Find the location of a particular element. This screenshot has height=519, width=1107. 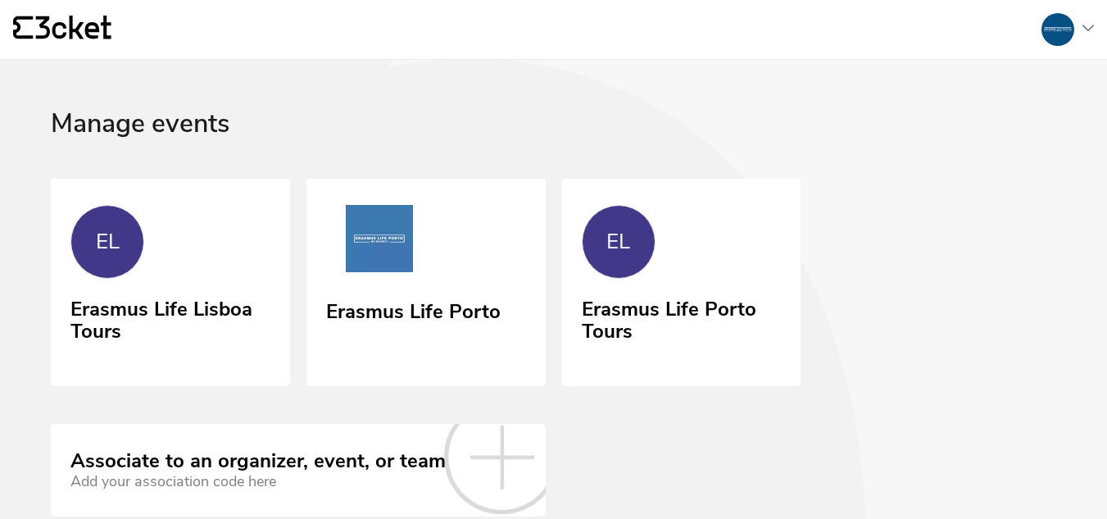

div: Erasmus Life Porto is located at coordinates (413, 309).